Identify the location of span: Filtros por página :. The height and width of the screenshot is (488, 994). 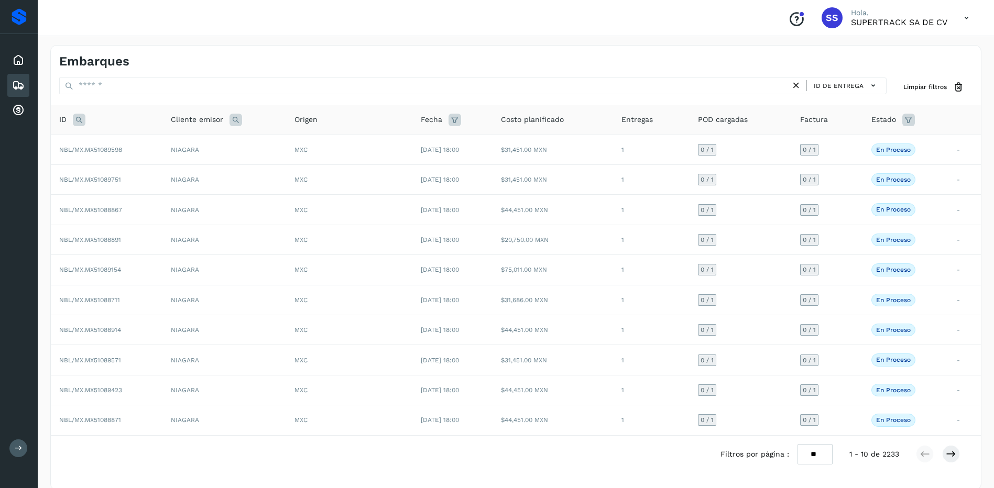
(755, 454).